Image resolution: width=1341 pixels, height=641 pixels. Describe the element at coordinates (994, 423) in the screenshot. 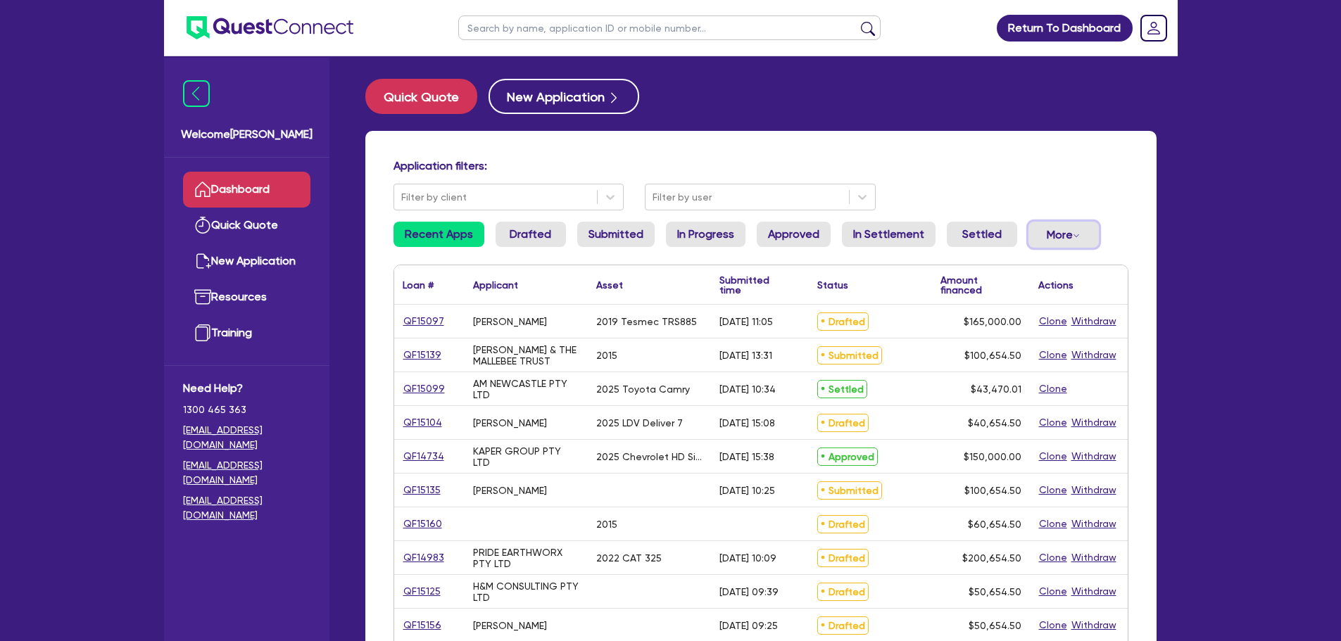

I see `span: $40,654.50` at that location.